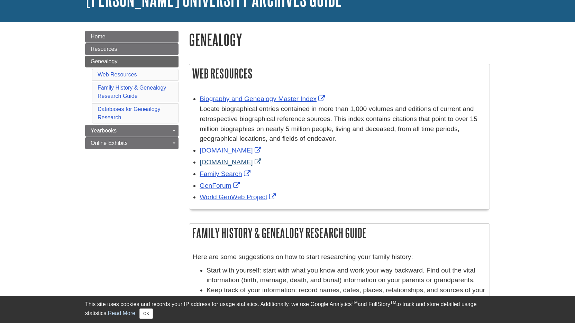 Image resolution: width=575 pixels, height=323 pixels. Describe the element at coordinates (104, 49) in the screenshot. I see `span: Resources` at that location.